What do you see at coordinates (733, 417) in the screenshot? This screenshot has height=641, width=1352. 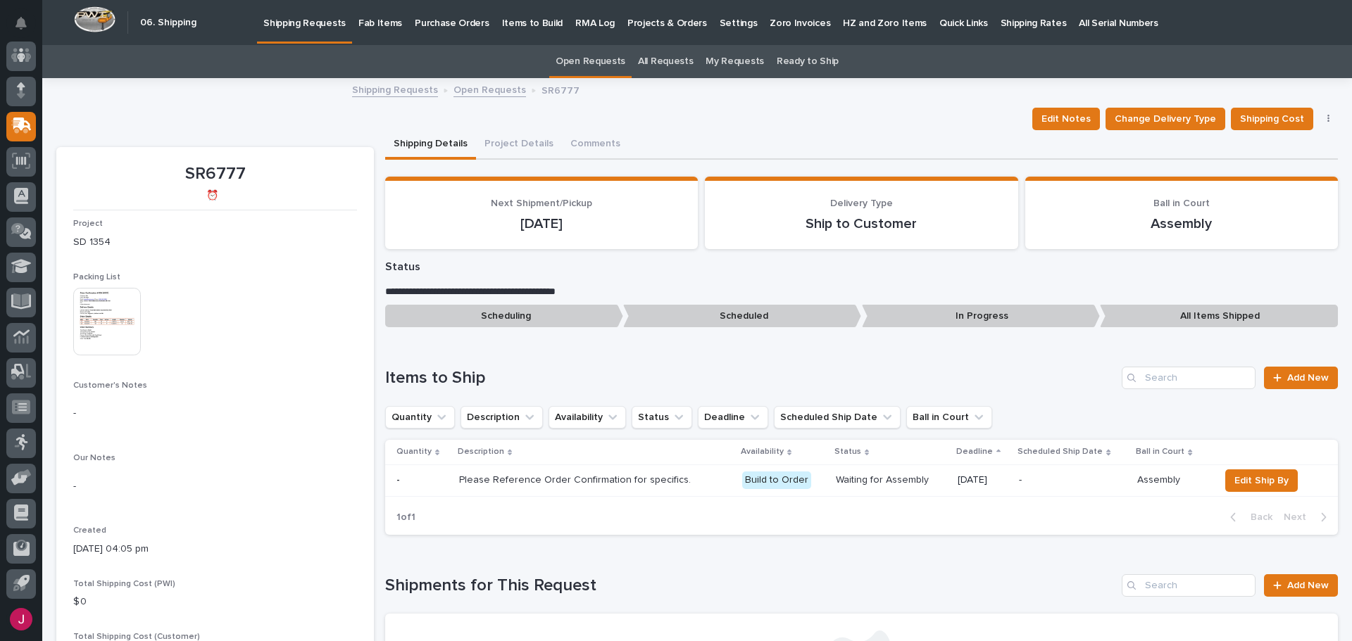 I see `button: Deadline` at bounding box center [733, 417].